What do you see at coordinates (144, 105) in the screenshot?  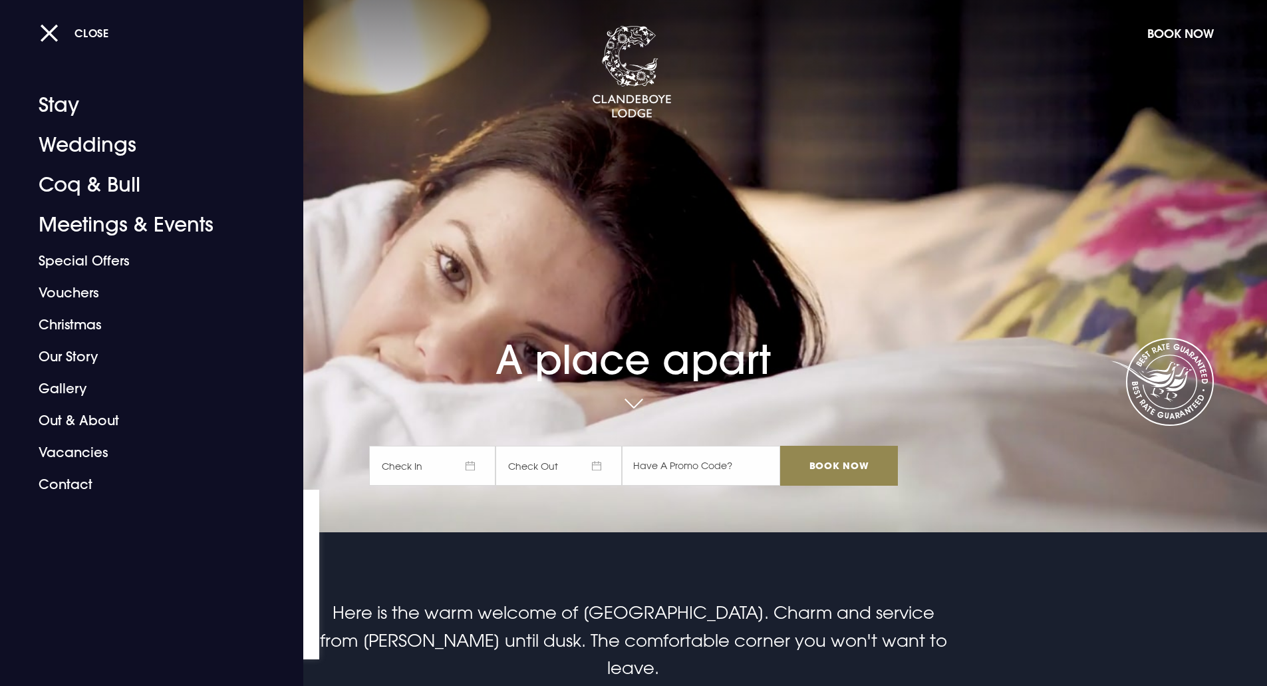 I see `a: Stay` at bounding box center [144, 105].